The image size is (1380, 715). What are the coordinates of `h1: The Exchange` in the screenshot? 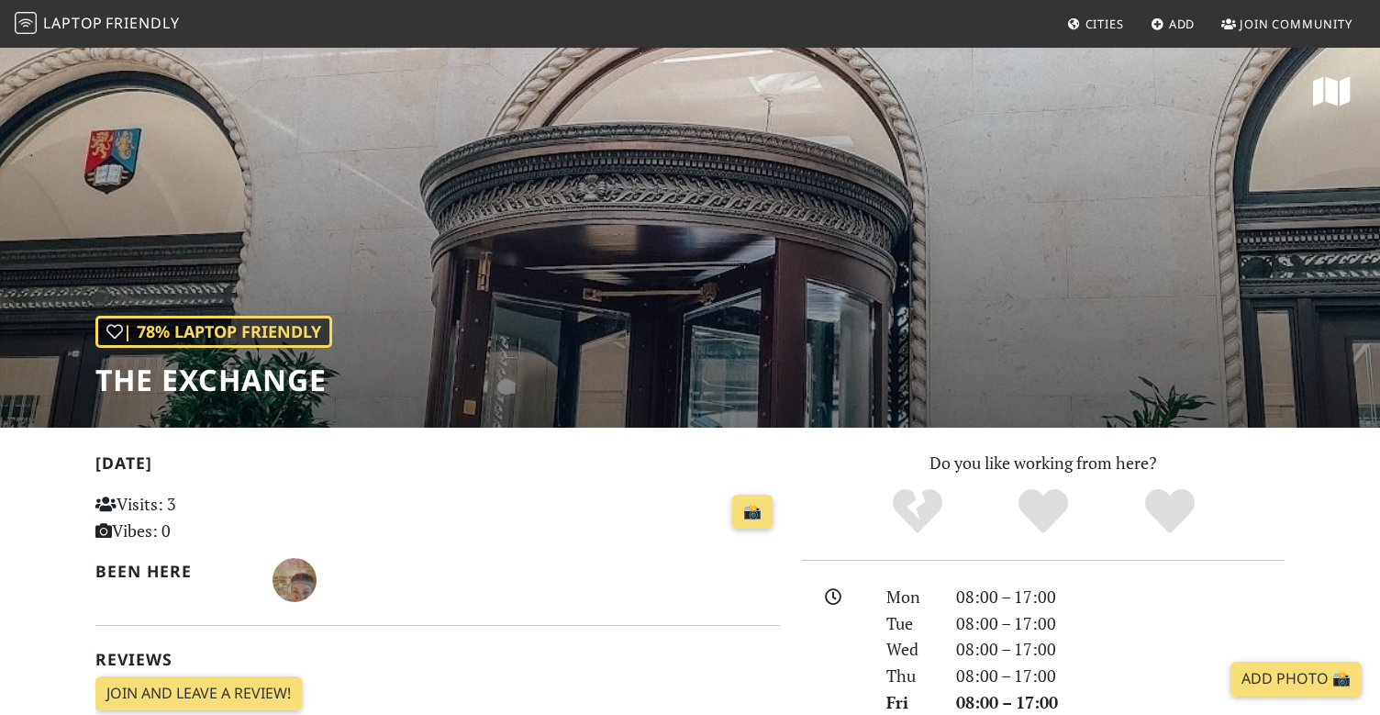 It's located at (214, 380).